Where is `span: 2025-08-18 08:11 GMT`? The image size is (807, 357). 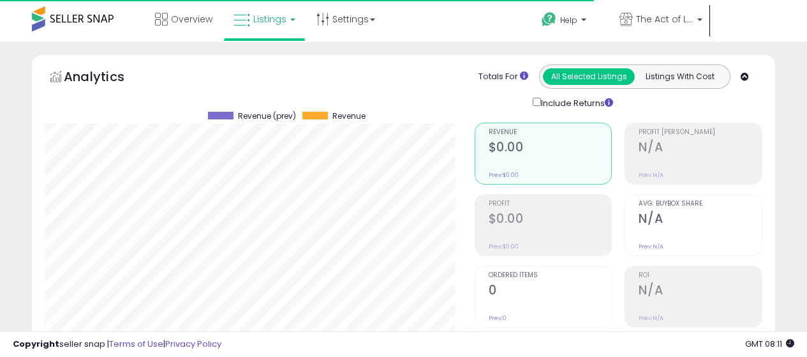 span: 2025-08-18 08:11 GMT is located at coordinates (770, 343).